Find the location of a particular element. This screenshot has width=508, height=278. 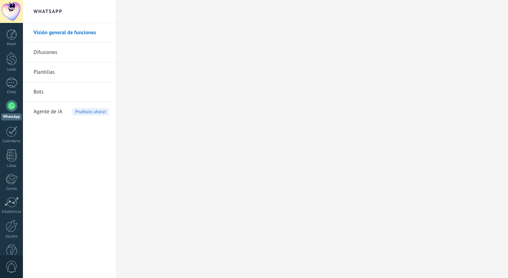

div: Panel is located at coordinates (12, 44).